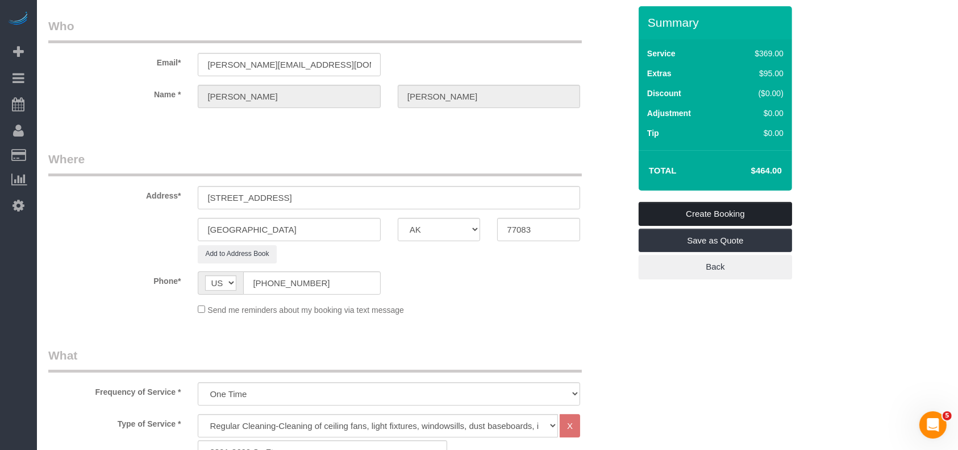 The image size is (958, 450). What do you see at coordinates (114, 92) in the screenshot?
I see `label: Name *` at bounding box center [114, 92].